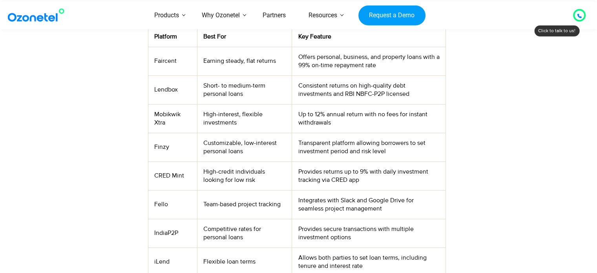  What do you see at coordinates (245, 204) in the screenshot?
I see `td: Team-based project tracking` at bounding box center [245, 204].